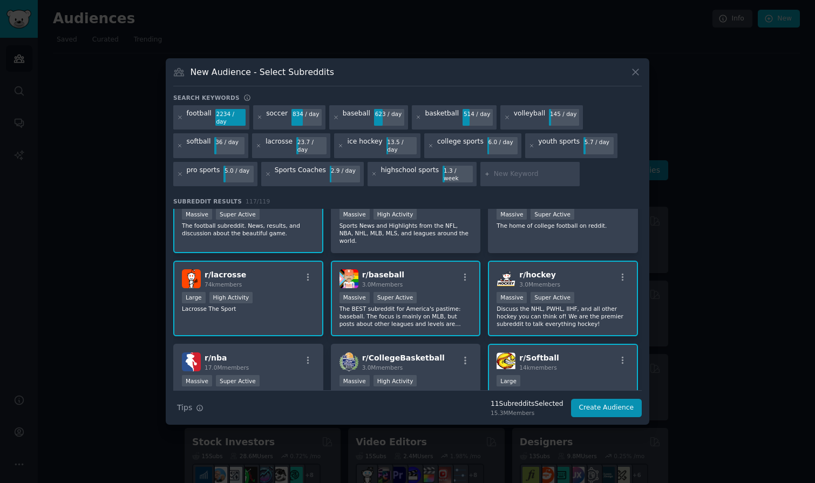 The width and height of the screenshot is (815, 483). I want to click on div: 1.3 / week, so click(458, 174).